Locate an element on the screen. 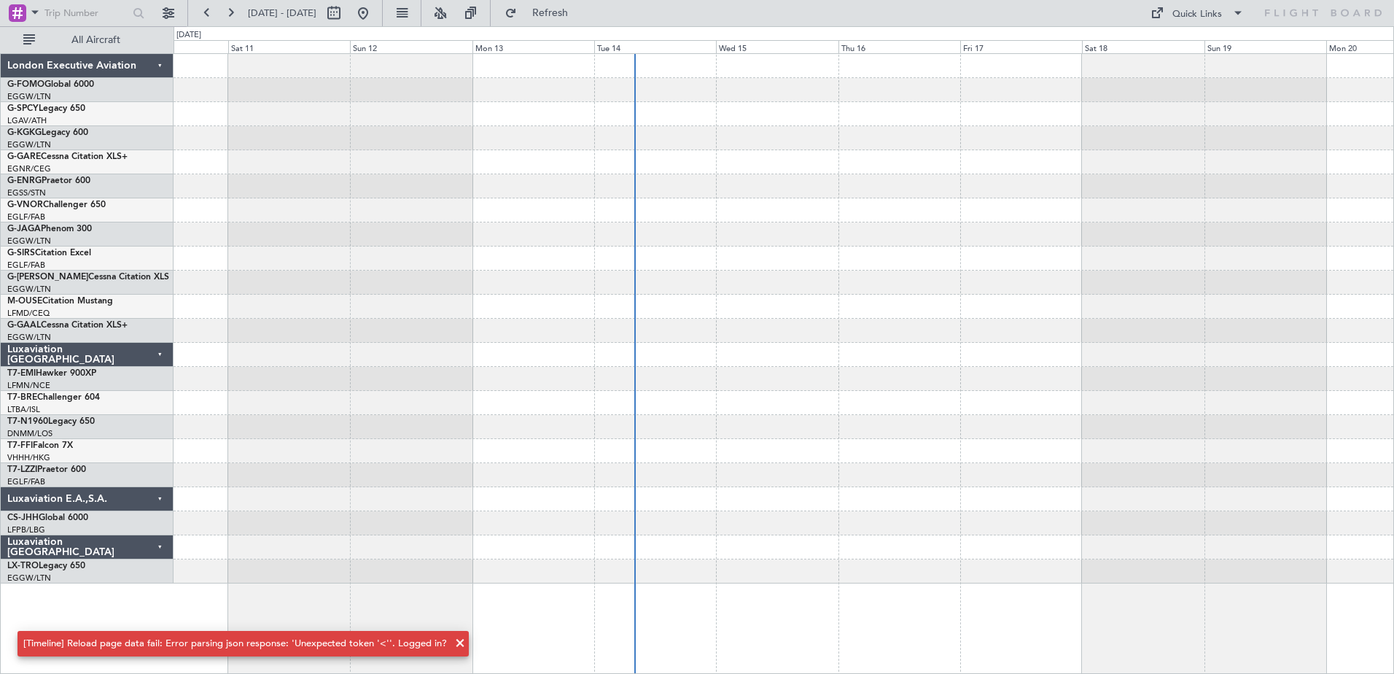 Image resolution: width=1394 pixels, height=674 pixels. span: T7-LZZI is located at coordinates (22, 470).